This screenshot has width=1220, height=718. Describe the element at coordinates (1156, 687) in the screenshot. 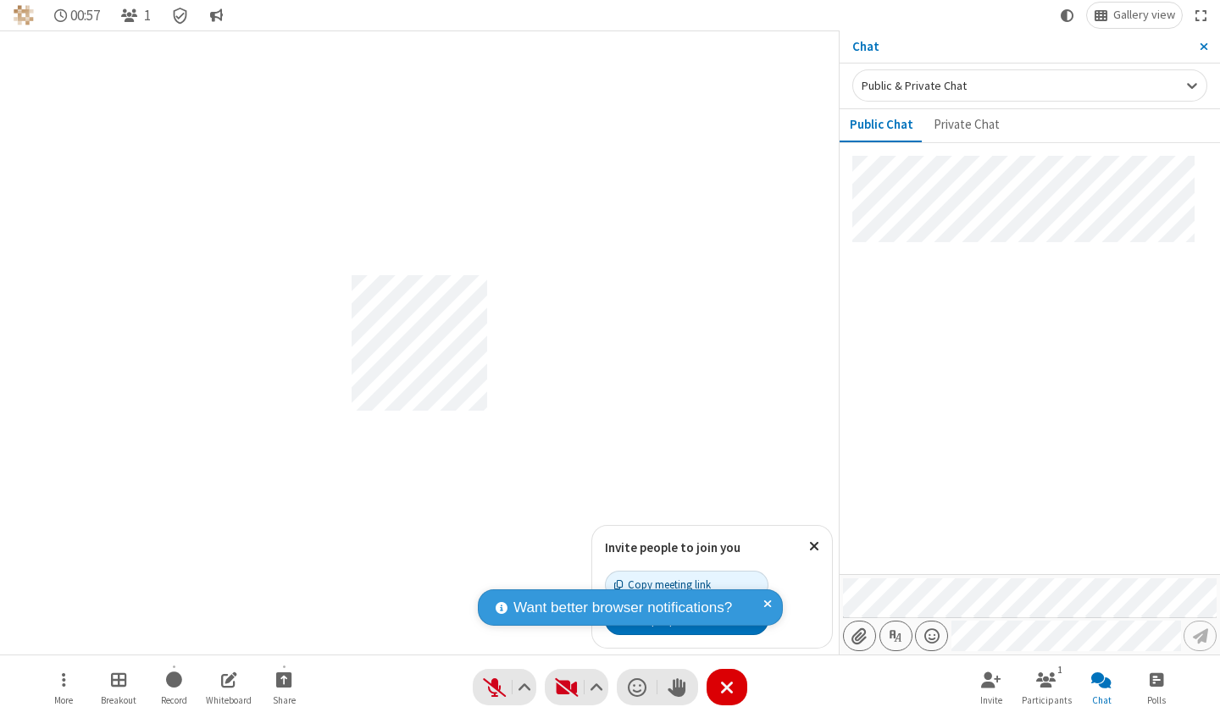

I see `button: Open poll` at that location.